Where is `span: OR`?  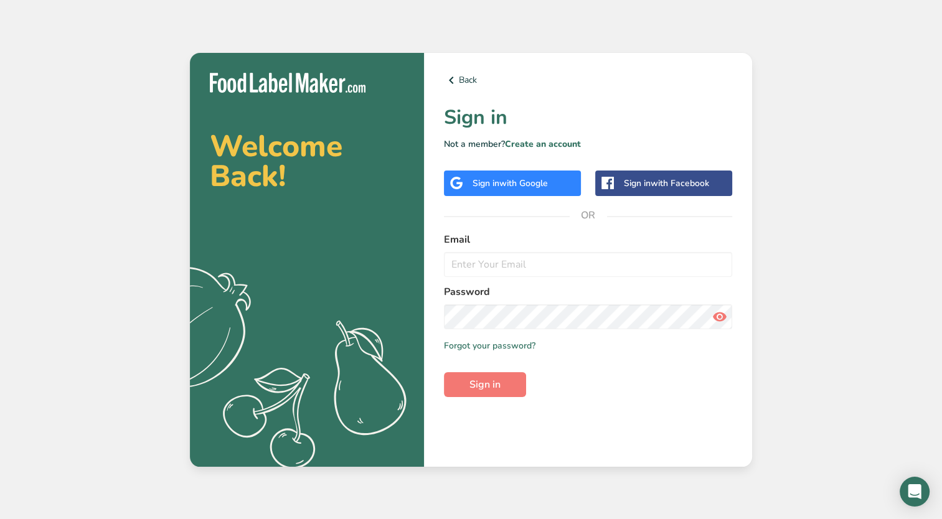
span: OR is located at coordinates (589, 215).